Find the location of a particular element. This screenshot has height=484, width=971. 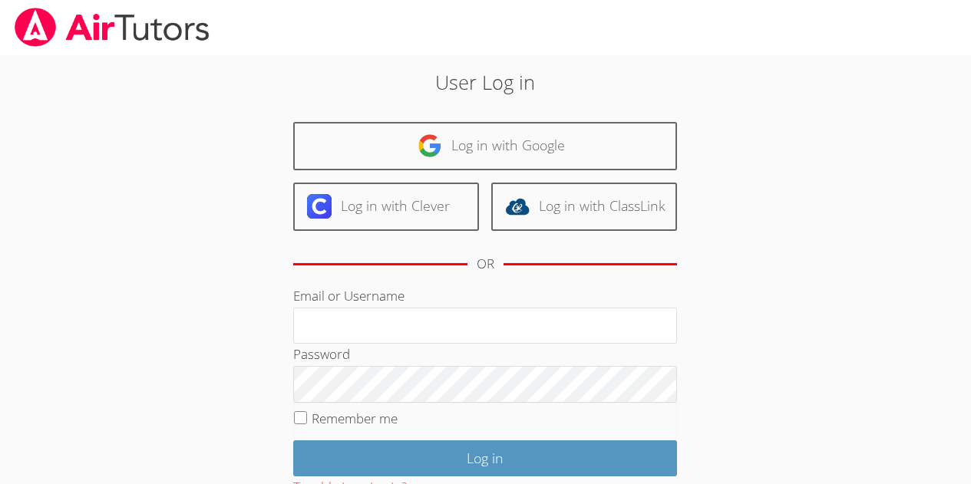

label: Remember me is located at coordinates (355, 418).